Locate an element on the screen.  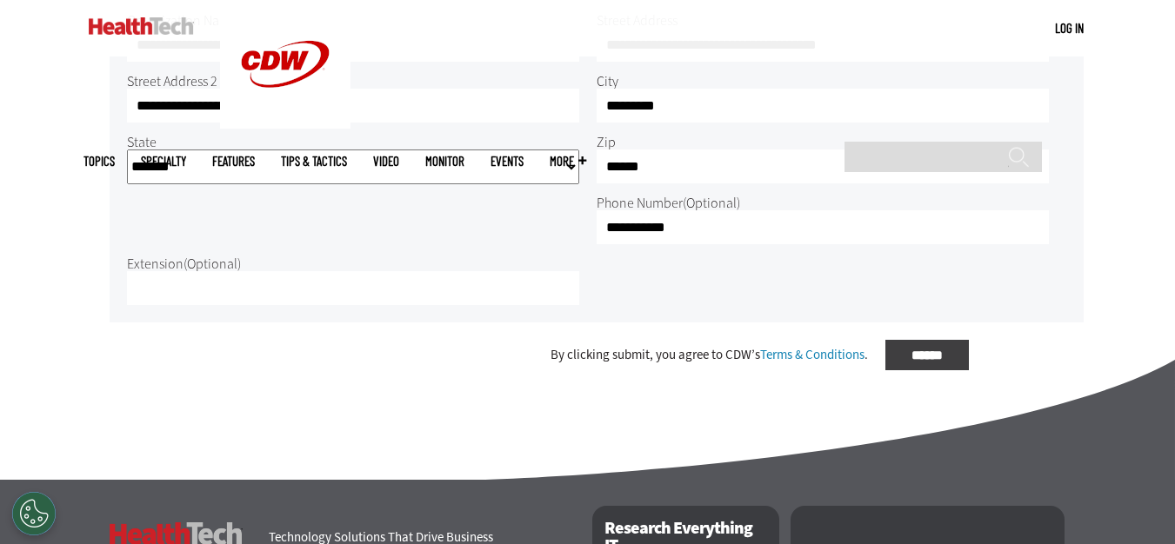
span: Specialty is located at coordinates (163, 161).